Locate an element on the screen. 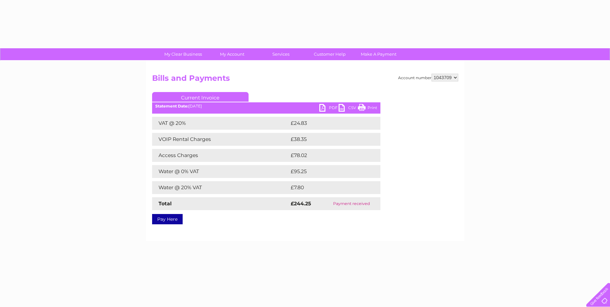 The image size is (610, 307). td: £78.02 is located at coordinates (328, 155).